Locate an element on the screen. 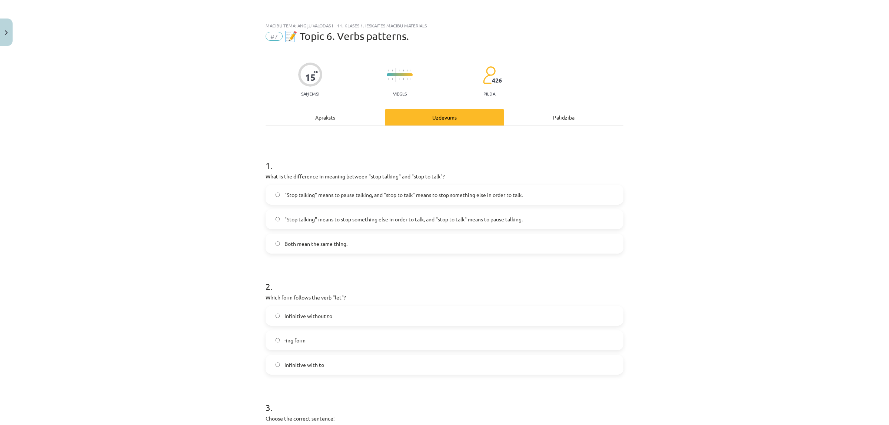 This screenshot has width=889, height=425. input: Infinitive with to is located at coordinates (278, 365).